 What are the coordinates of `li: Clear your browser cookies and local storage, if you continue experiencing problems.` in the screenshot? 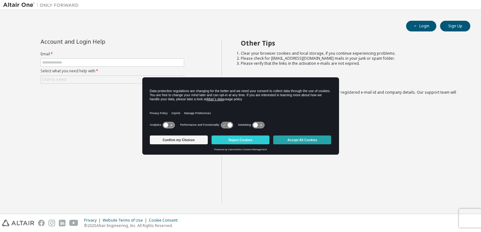 It's located at (350, 54).